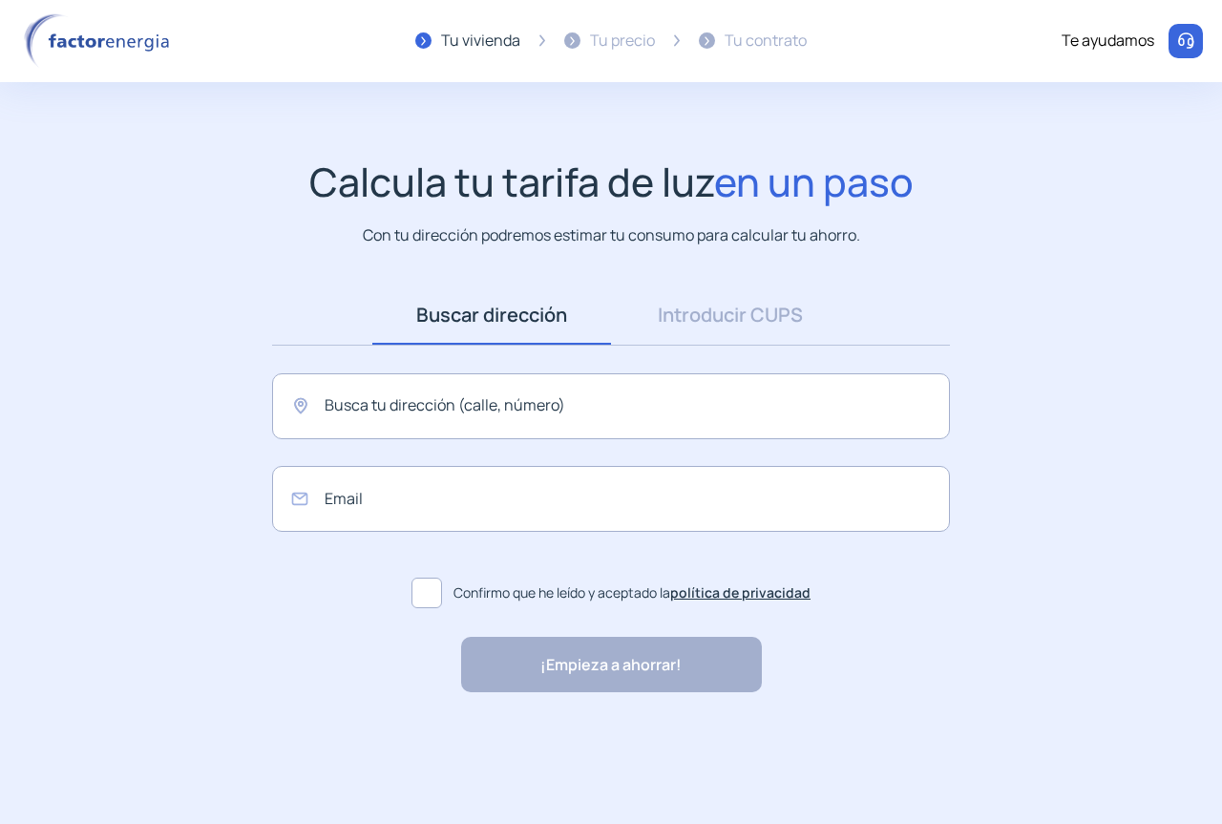  I want to click on span: Confirmo que he leído y aceptado la, so click(632, 593).